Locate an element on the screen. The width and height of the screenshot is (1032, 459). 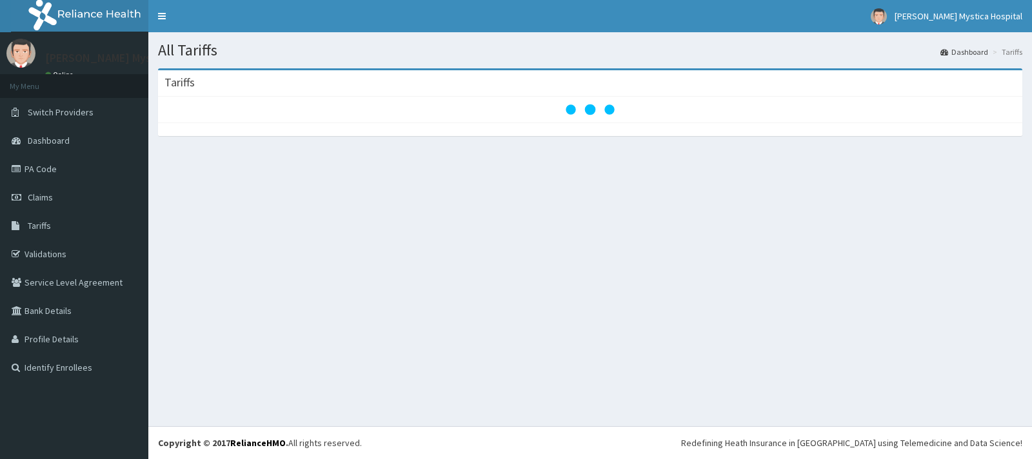
a: RelianceHMO is located at coordinates (258, 443).